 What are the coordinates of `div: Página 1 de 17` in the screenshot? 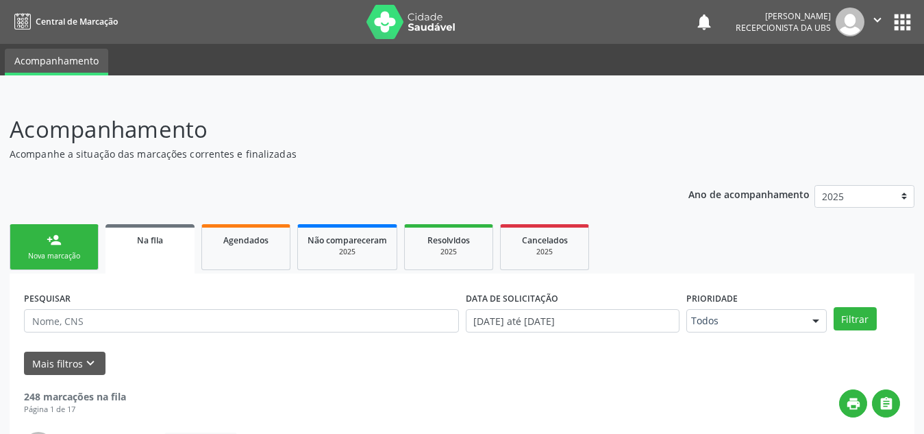 It's located at (75, 409).